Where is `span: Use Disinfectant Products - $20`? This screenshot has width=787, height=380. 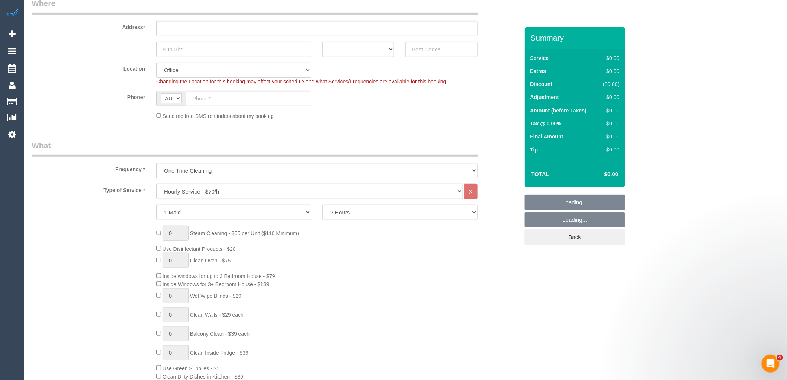
span: Use Disinfectant Products - $20 is located at coordinates (199, 249).